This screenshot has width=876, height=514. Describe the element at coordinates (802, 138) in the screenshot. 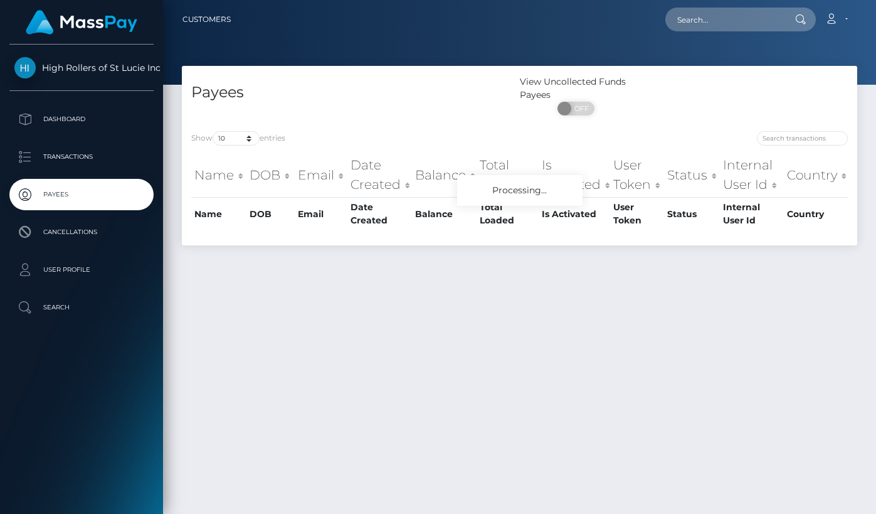

I see `input: Search transactions` at that location.